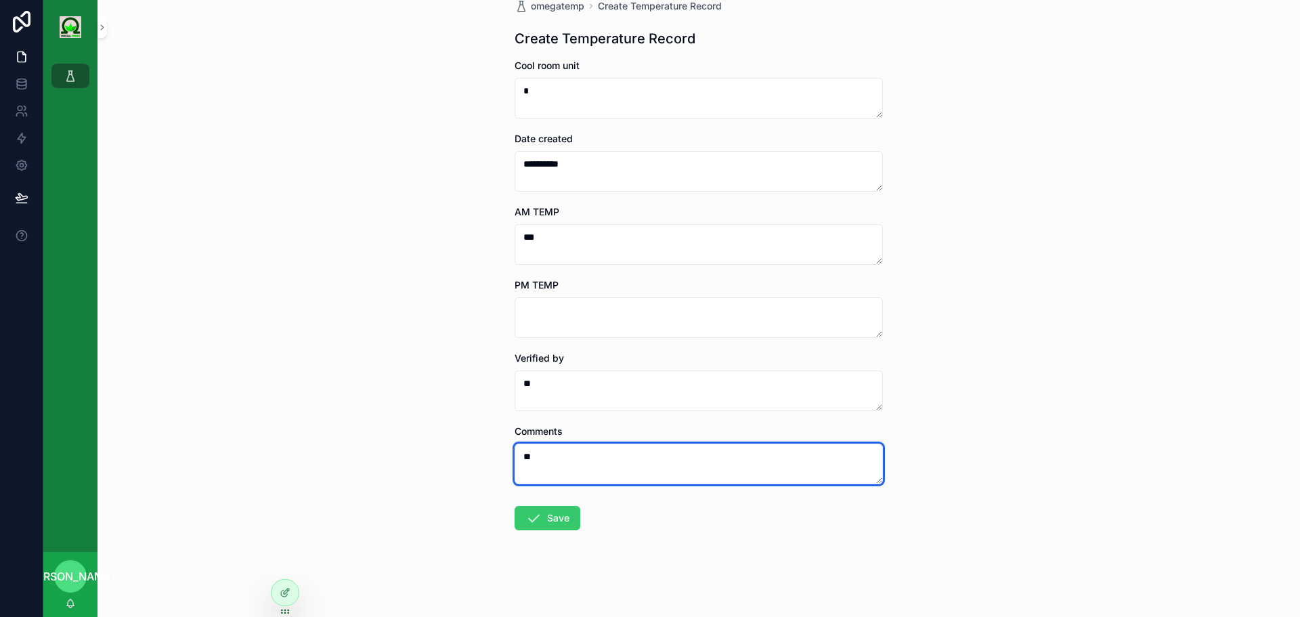  What do you see at coordinates (70, 27) in the screenshot?
I see `img: App logo` at bounding box center [70, 27].